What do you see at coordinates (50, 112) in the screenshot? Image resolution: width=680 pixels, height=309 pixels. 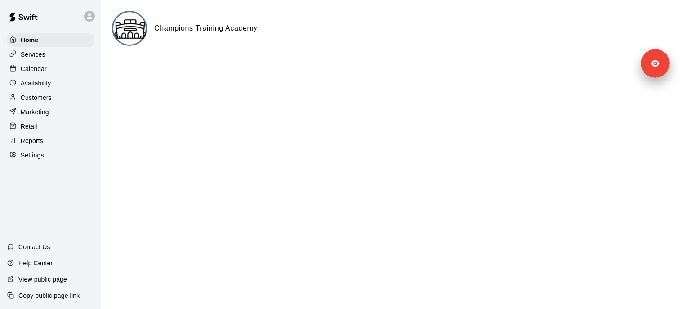 I see `a: Marketing` at bounding box center [50, 112].